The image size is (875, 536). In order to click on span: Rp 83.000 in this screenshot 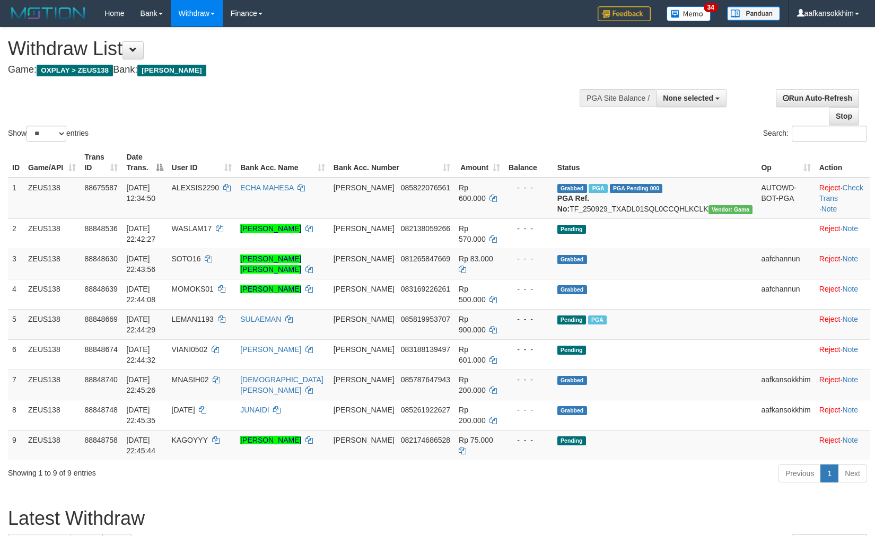, I will do `click(475, 259)`.